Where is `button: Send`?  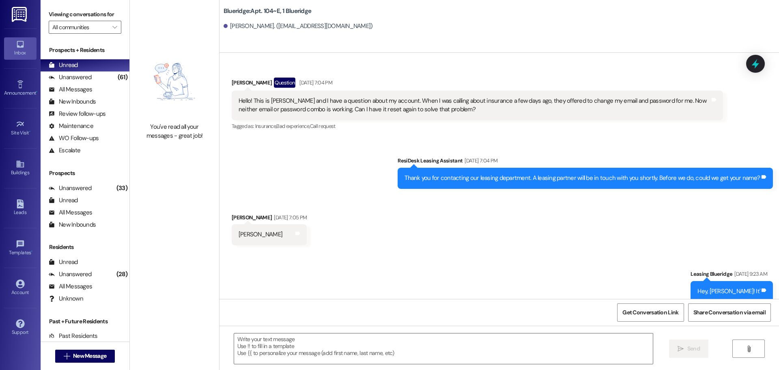 button: Send is located at coordinates (689, 348).